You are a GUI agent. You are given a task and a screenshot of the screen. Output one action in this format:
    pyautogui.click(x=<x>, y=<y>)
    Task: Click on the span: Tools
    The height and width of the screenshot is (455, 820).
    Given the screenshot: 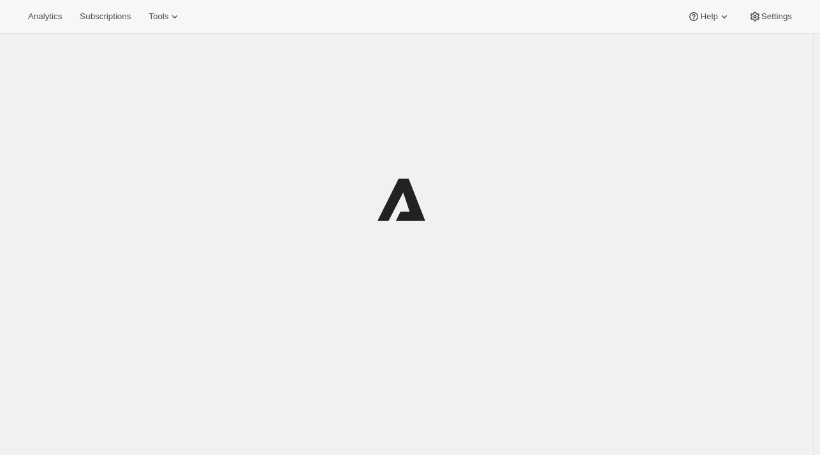 What is the action you would take?
    pyautogui.click(x=158, y=17)
    